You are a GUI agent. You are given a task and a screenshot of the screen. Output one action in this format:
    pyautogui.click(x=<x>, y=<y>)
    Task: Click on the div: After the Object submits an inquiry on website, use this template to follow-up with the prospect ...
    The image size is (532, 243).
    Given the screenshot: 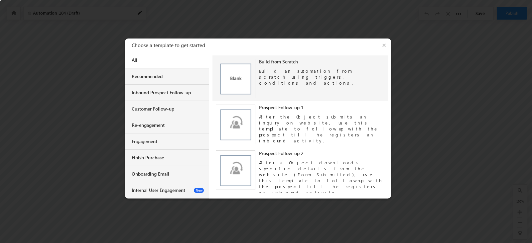 What is the action you would take?
    pyautogui.click(x=322, y=127)
    